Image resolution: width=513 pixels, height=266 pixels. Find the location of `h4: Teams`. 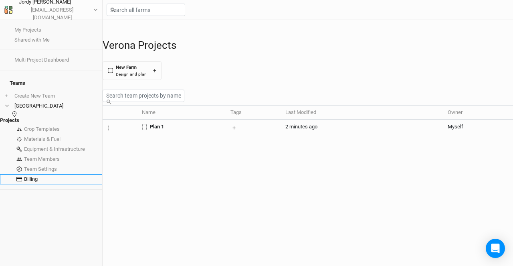

h4: Teams is located at coordinates (51, 83).